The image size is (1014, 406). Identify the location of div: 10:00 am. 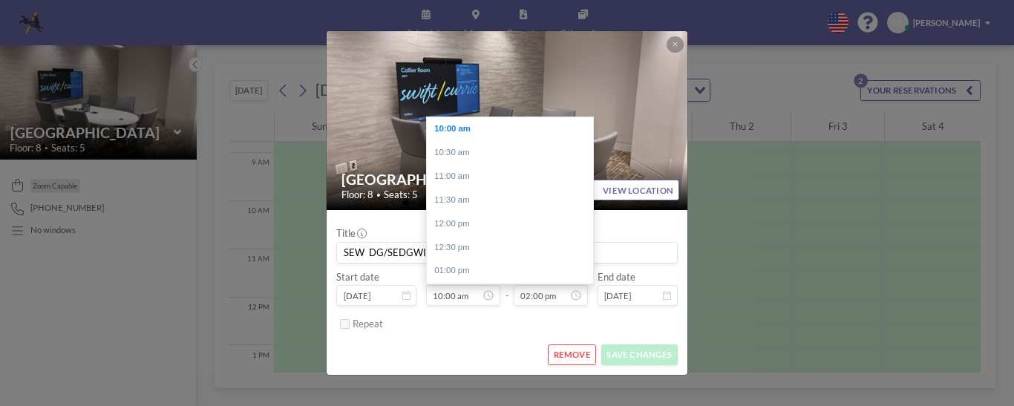
(514, 129).